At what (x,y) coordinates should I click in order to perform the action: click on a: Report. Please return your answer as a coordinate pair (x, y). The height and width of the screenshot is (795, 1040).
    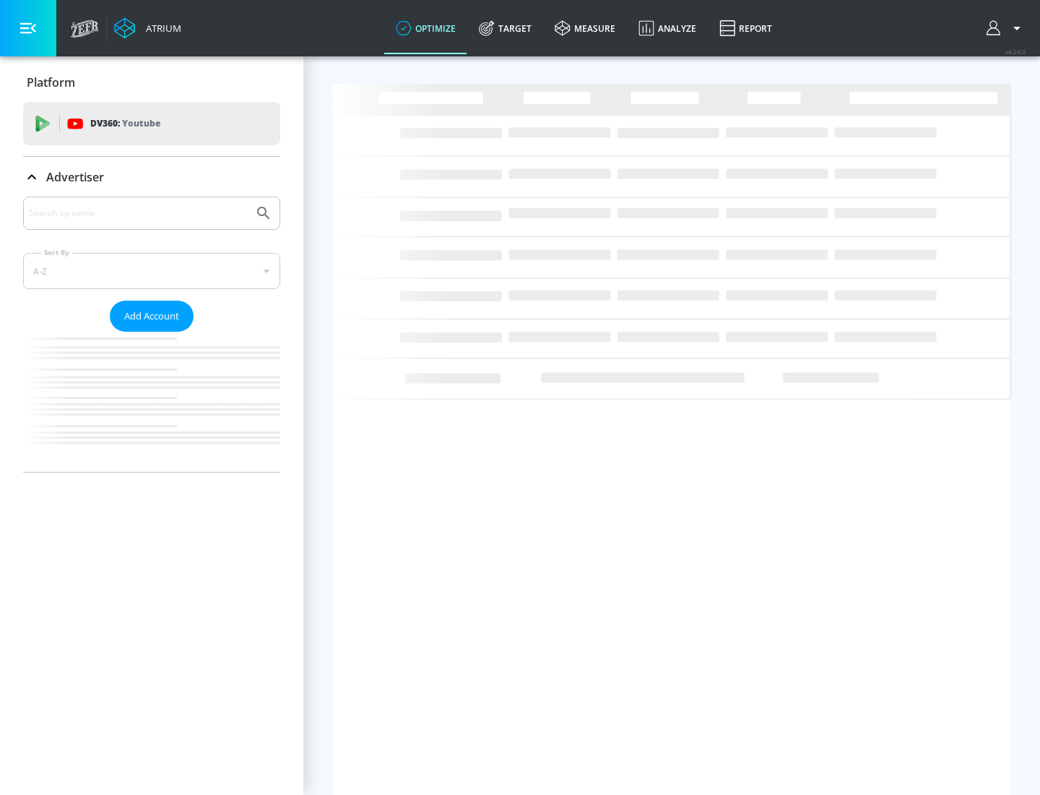
    Looking at the image, I should click on (746, 28).